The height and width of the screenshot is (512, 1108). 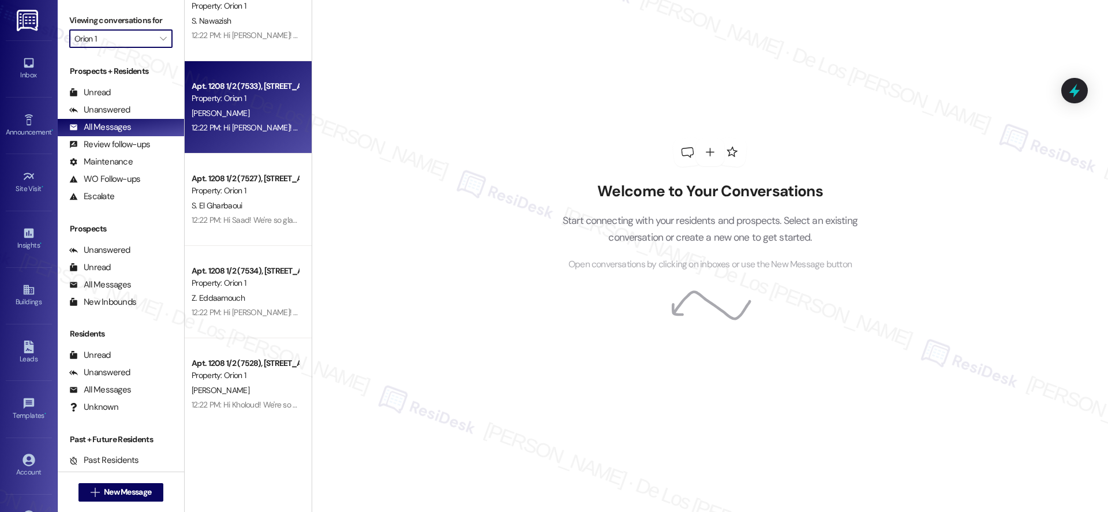 What do you see at coordinates (93, 407) in the screenshot?
I see `div: Unknown` at bounding box center [93, 407].